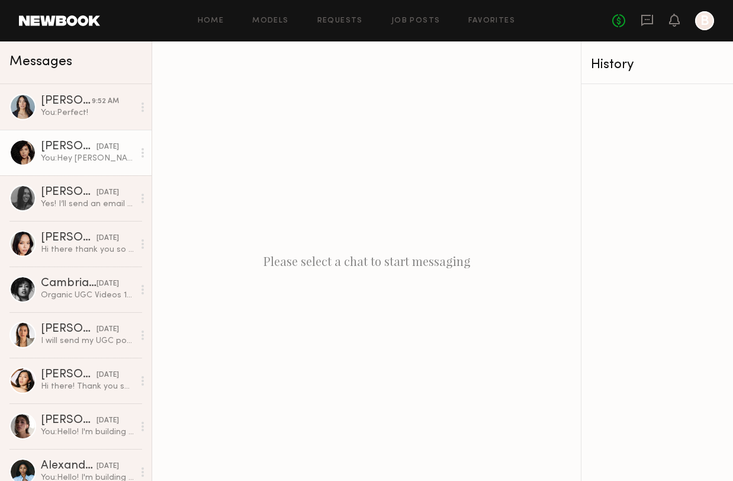 This screenshot has height=481, width=733. What do you see at coordinates (340, 21) in the screenshot?
I see `a: Requests` at bounding box center [340, 21].